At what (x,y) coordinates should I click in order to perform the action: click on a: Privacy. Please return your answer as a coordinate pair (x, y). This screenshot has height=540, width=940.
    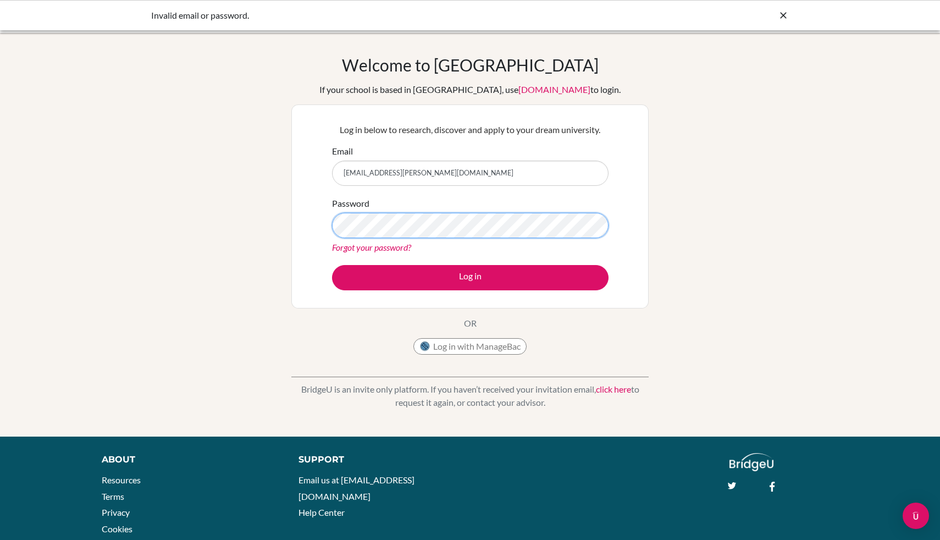
    Looking at the image, I should click on (115, 512).